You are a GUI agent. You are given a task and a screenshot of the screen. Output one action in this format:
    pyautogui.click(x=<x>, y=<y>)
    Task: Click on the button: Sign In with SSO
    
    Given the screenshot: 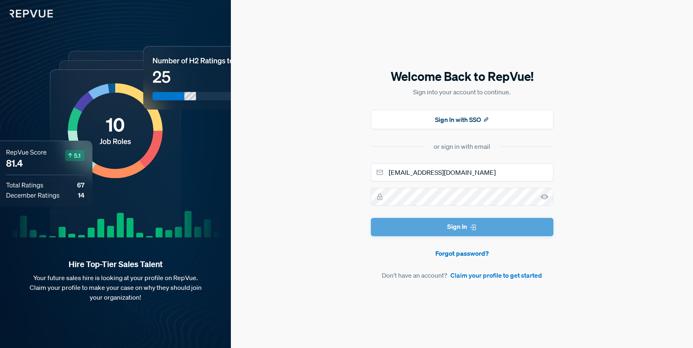 What is the action you would take?
    pyautogui.click(x=462, y=119)
    